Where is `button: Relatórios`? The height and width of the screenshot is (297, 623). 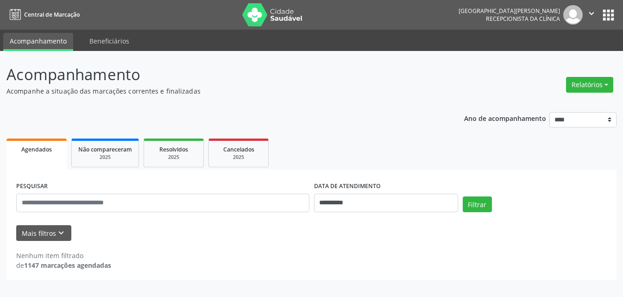 button: Relatórios is located at coordinates (590, 85).